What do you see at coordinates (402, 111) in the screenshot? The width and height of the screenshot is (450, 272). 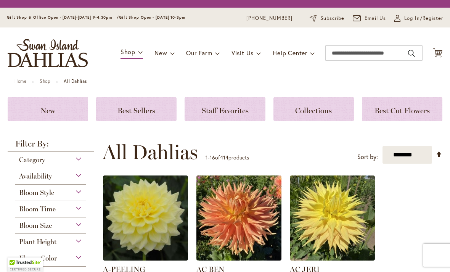 I see `span: Best Cut Flowers` at bounding box center [402, 111].